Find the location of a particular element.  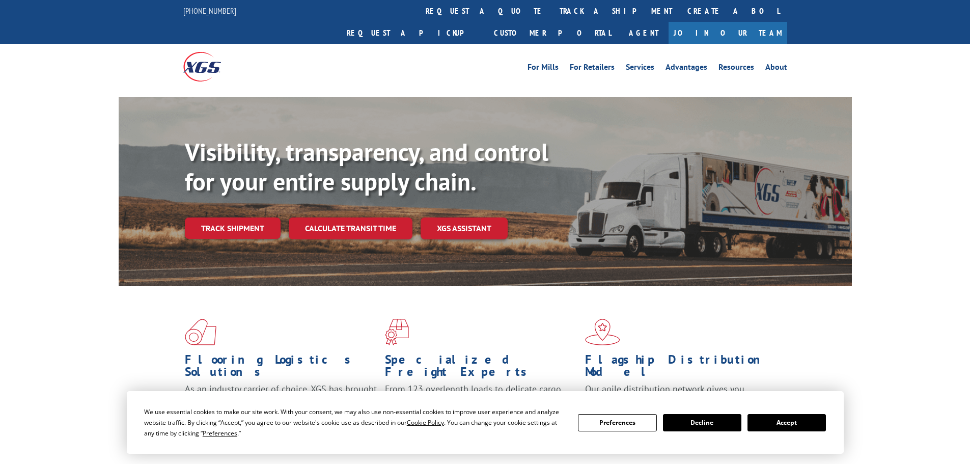

p: From 123 overlength loads to delicate cargo, our experienced staff knows the best way to move you... is located at coordinates (481, 405).